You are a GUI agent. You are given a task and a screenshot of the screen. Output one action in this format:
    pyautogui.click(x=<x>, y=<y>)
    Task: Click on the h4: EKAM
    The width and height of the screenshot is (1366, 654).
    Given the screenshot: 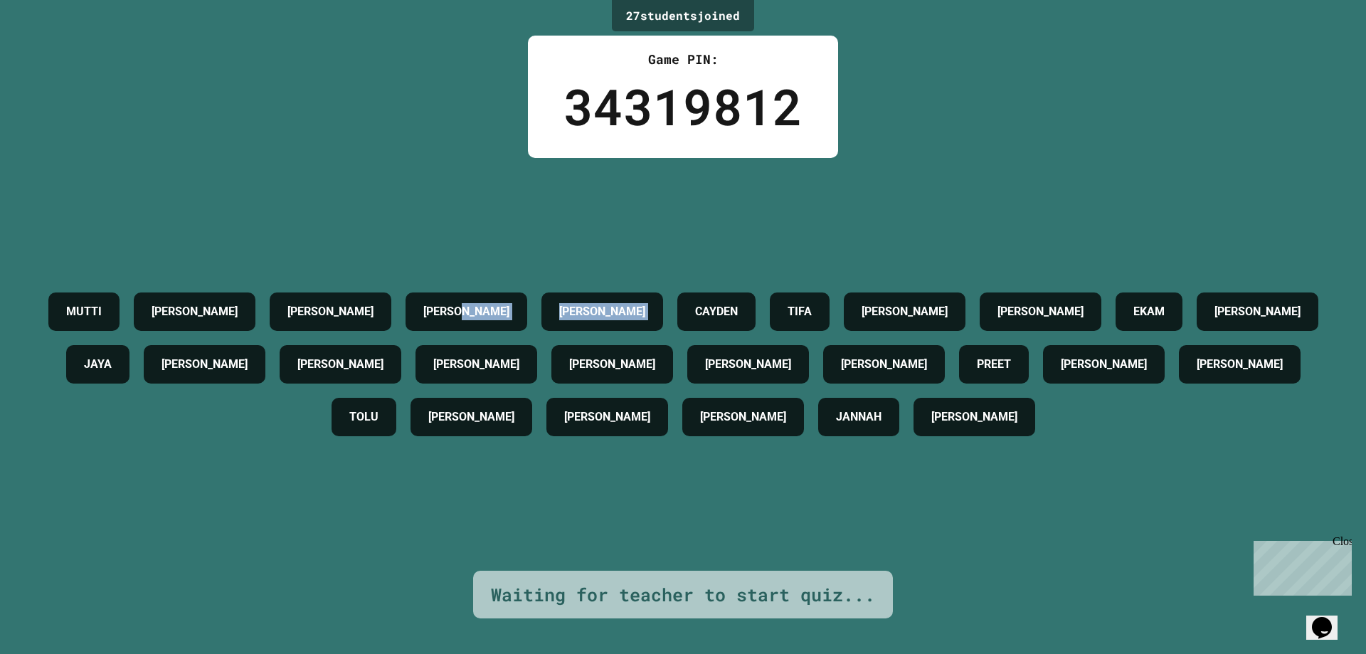 What is the action you would take?
    pyautogui.click(x=1149, y=312)
    